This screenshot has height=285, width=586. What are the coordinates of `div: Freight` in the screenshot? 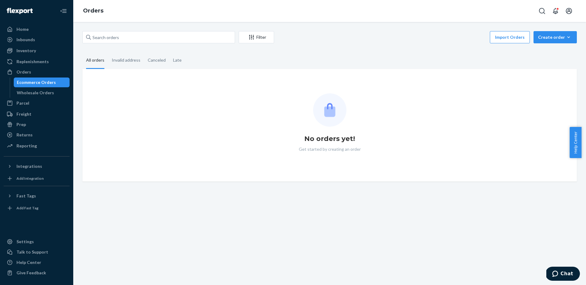 It's located at (24, 114).